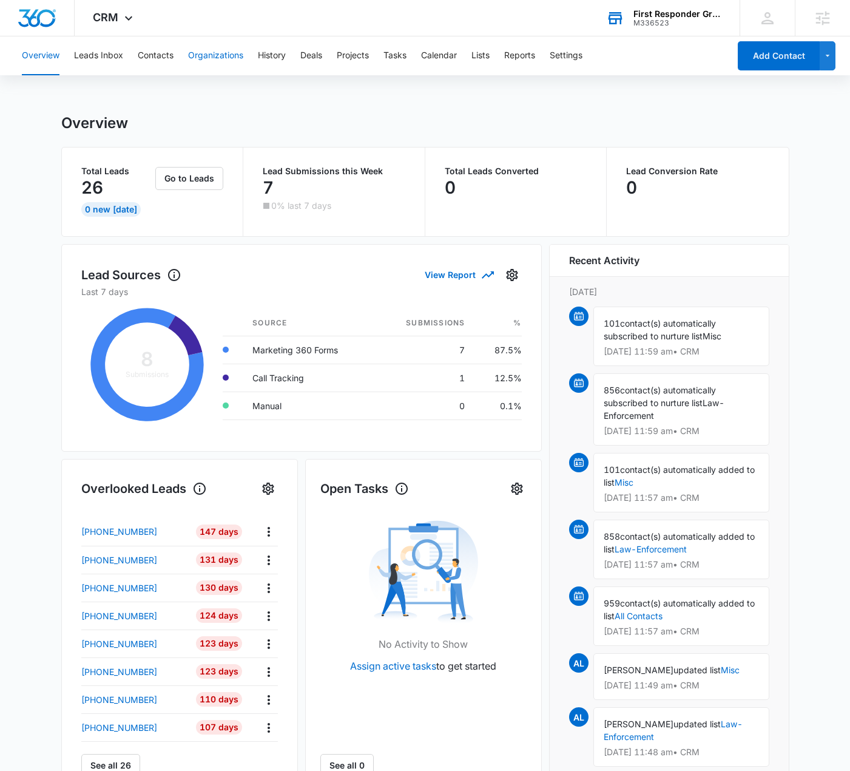  Describe the element at coordinates (481, 56) in the screenshot. I see `button: Lists` at that location.